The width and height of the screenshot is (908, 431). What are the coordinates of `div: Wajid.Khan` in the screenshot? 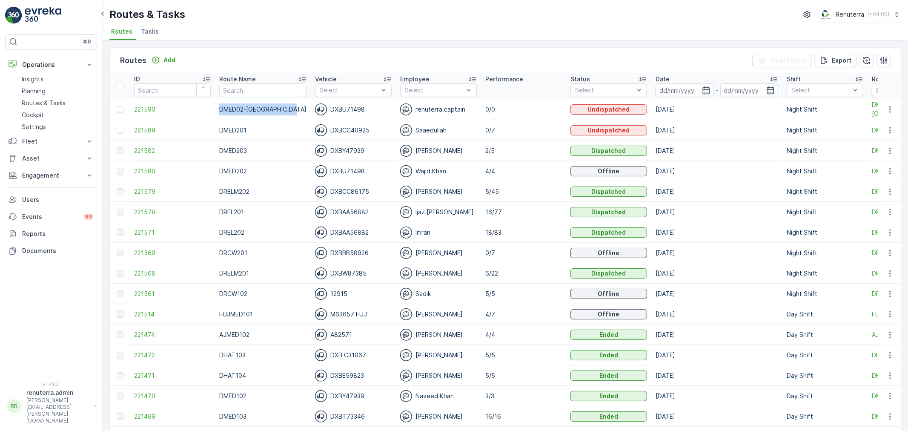 It's located at (438, 171).